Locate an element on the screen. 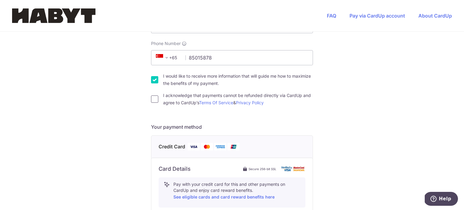  span: Help is located at coordinates (20, 7).